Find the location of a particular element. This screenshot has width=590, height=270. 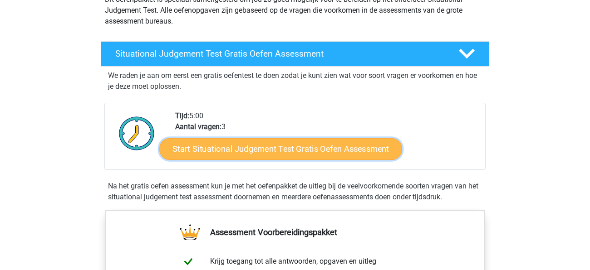

div: Na het gratis oefen assessment kun je met het oefenpakket de uitleg bij de veelvoorkomende soorte... is located at coordinates (295, 192).